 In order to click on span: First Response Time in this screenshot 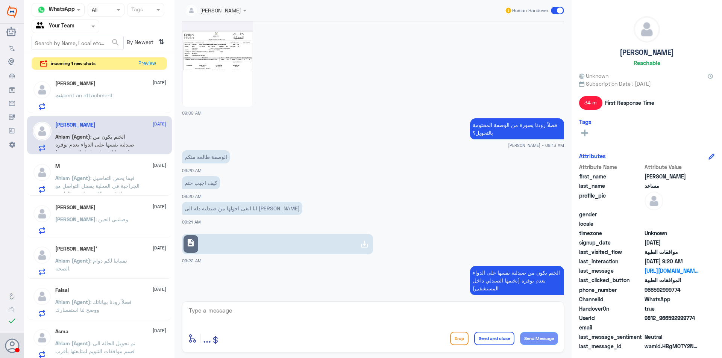, I will do `click(629, 103)`.